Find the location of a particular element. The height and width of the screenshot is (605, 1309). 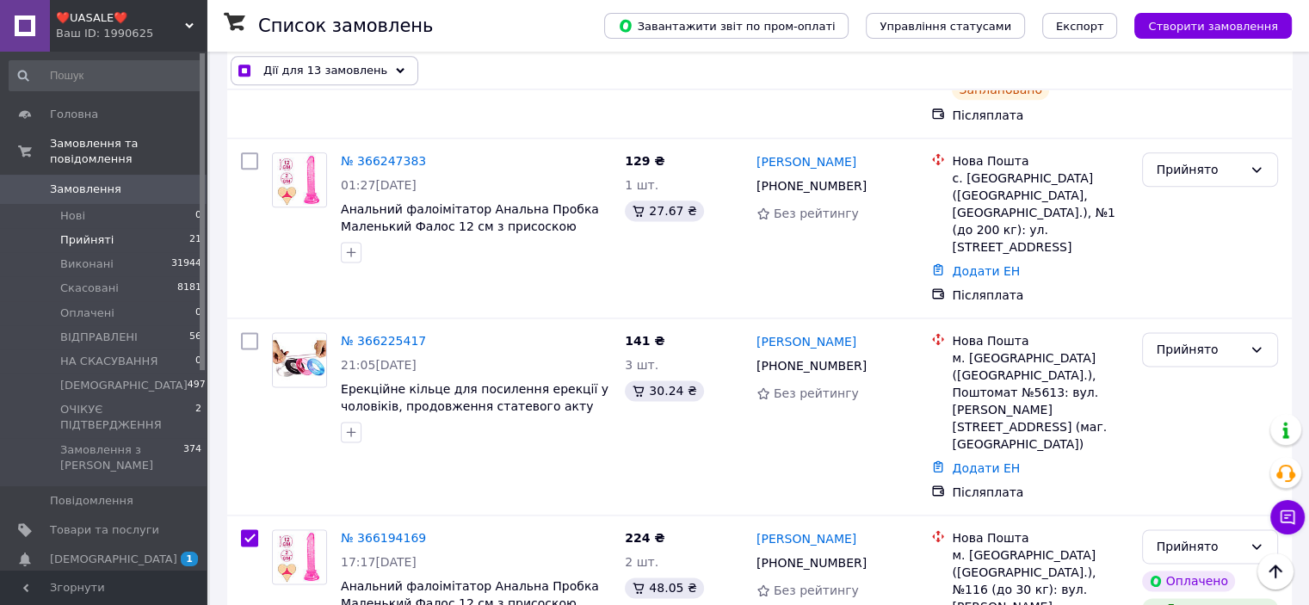

span: 141 ₴ is located at coordinates (645, 341).